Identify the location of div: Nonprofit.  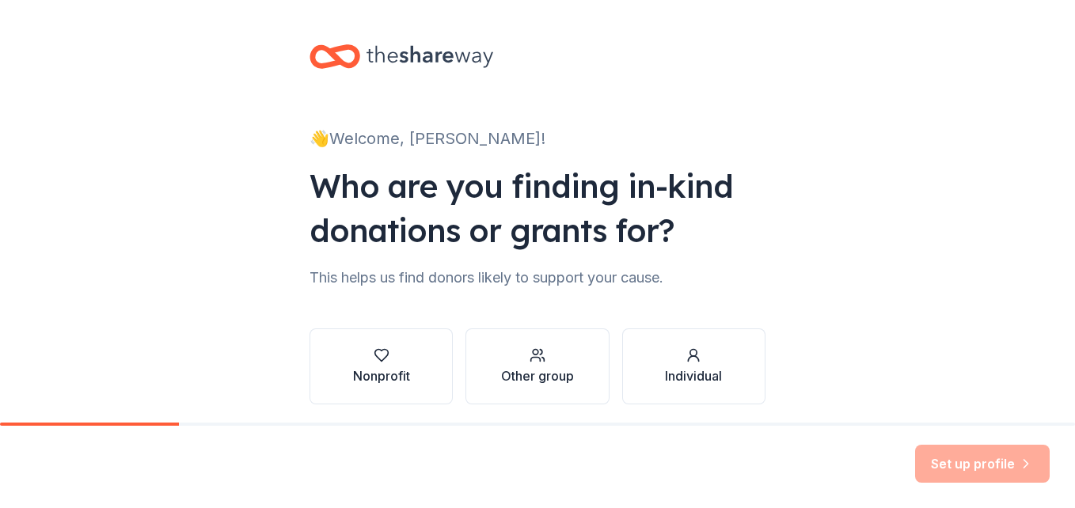
(381, 376).